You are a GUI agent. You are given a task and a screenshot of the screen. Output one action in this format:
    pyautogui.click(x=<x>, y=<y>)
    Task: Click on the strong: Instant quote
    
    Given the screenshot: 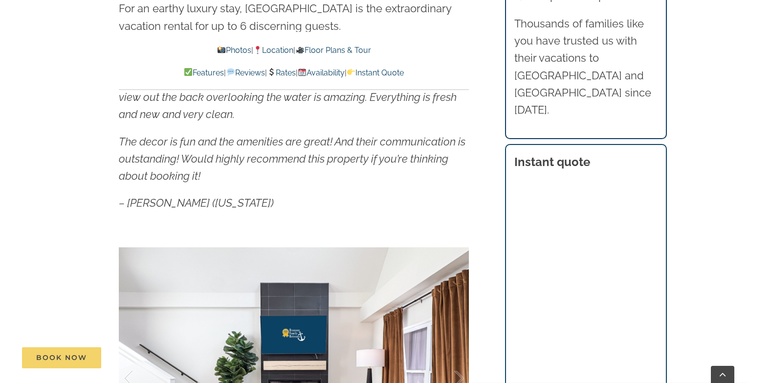 What is the action you would take?
    pyautogui.click(x=552, y=161)
    